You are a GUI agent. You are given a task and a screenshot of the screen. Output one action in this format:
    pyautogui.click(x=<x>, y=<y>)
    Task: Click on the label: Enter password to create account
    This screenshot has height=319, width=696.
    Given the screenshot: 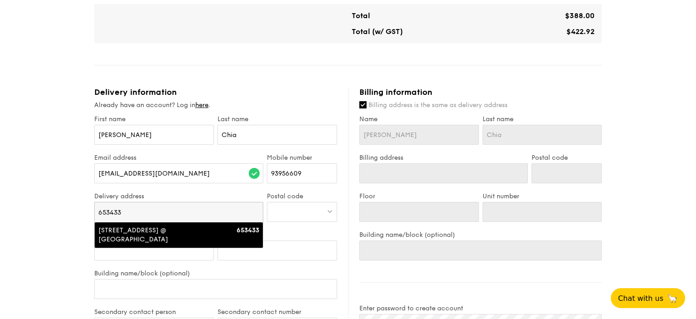 What is the action you would take?
    pyautogui.click(x=481, y=308)
    